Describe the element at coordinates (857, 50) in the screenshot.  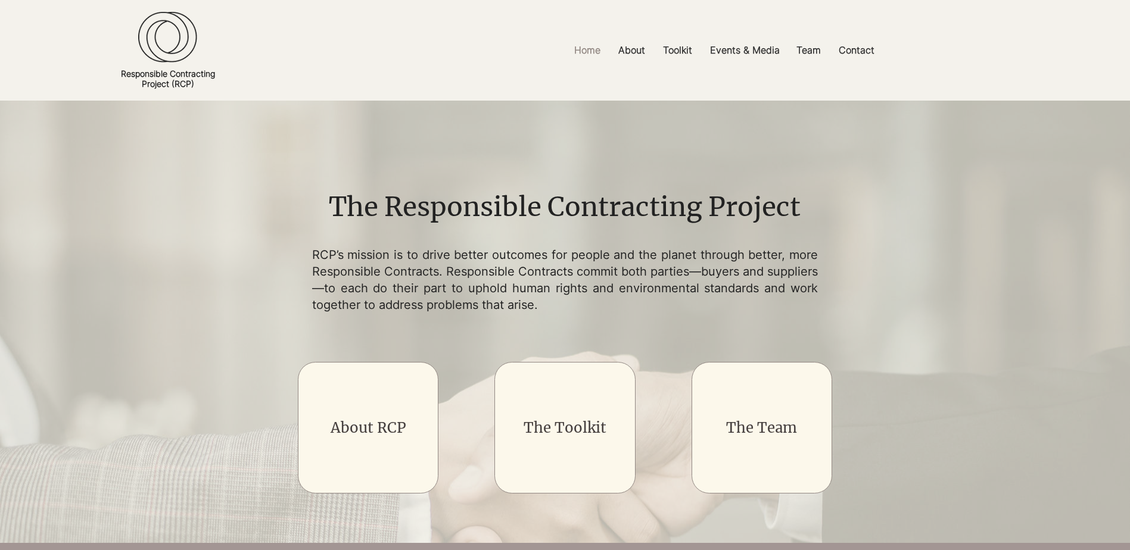
I see `p: Contact` at that location.